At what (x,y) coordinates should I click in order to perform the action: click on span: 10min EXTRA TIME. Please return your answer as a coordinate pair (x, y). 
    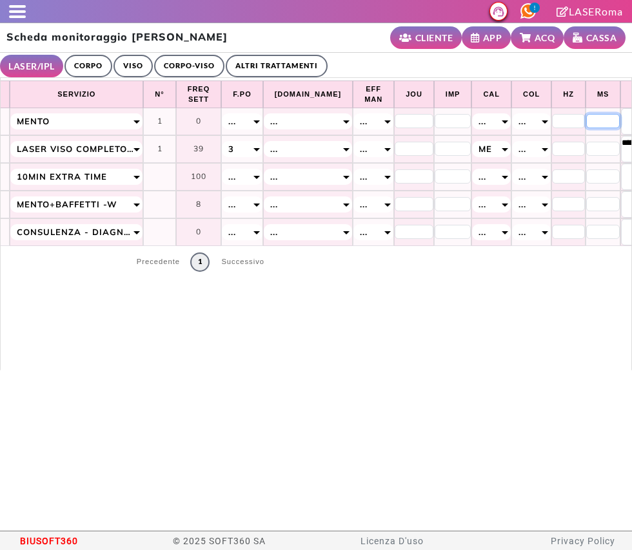
    Looking at the image, I should click on (62, 177).